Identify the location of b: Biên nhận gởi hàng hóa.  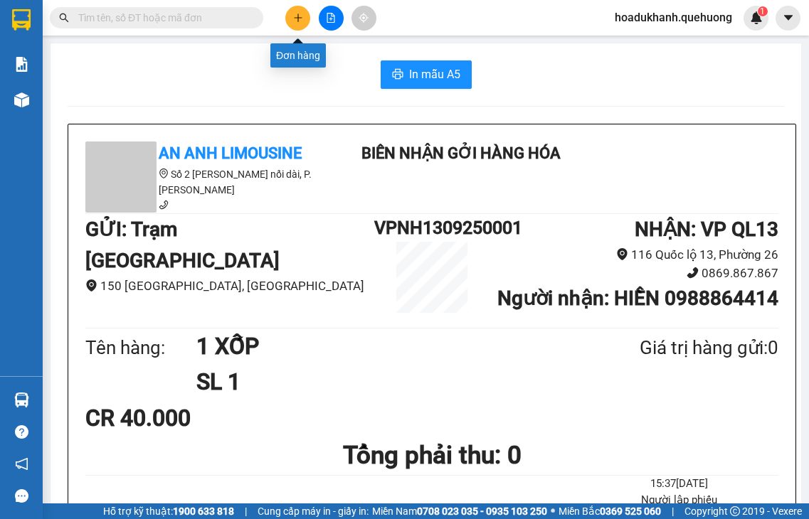
(461, 153).